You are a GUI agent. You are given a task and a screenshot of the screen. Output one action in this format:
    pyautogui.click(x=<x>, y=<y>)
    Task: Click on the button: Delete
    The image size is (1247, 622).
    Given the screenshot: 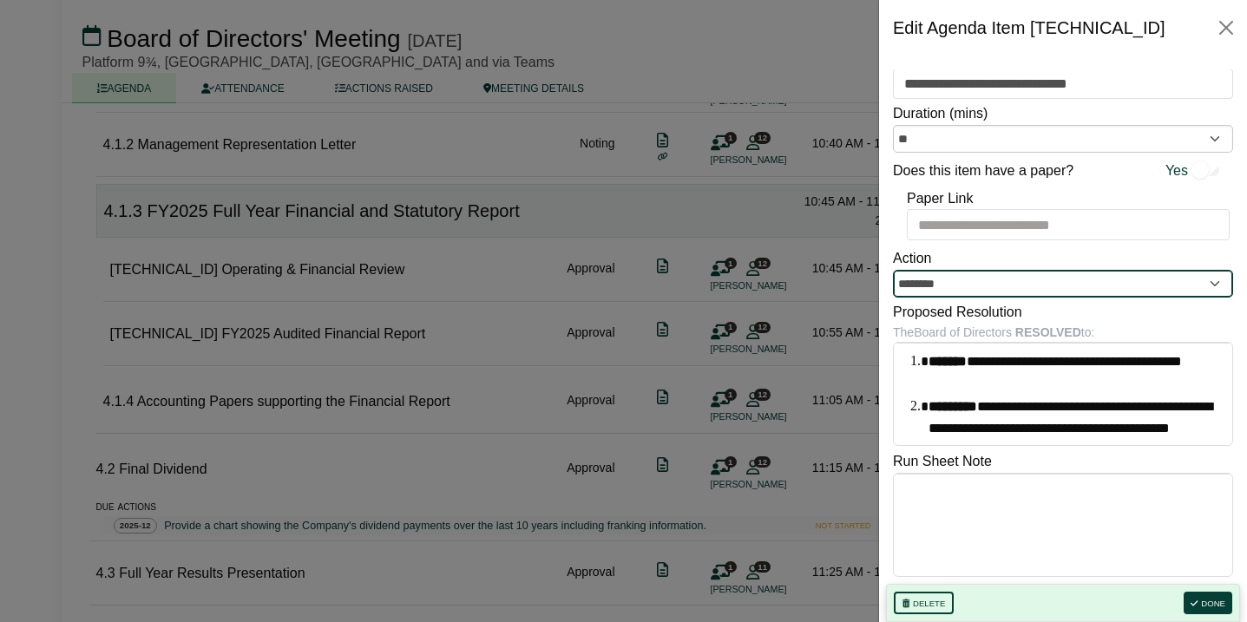 What is the action you would take?
    pyautogui.click(x=923, y=603)
    